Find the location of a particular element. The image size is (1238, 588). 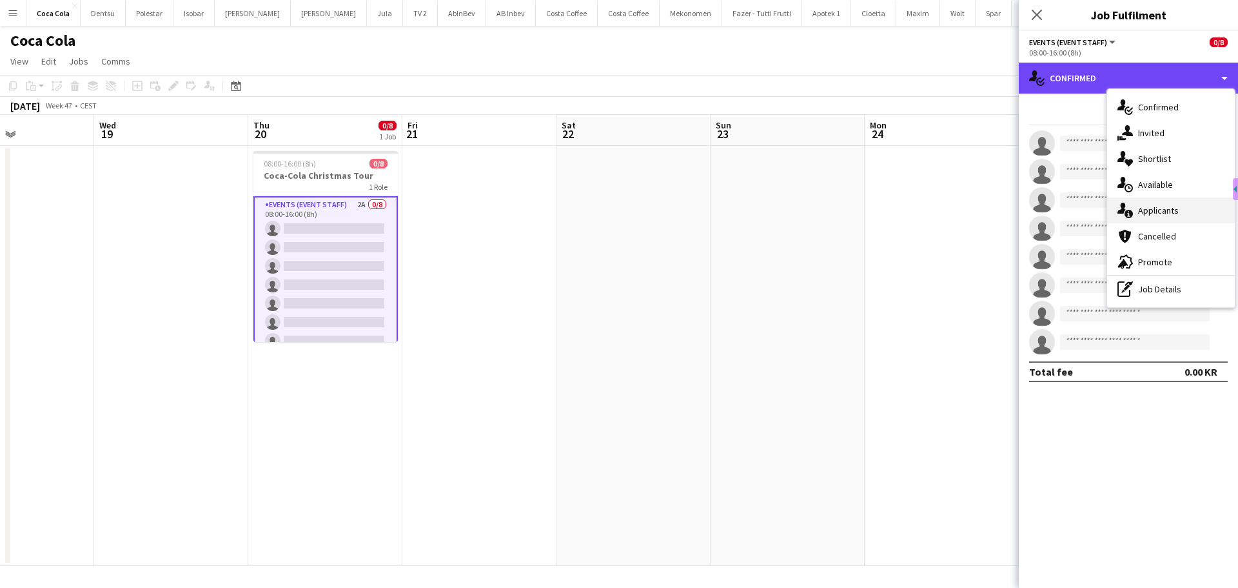

div: Cancelled is located at coordinates (1171, 236).